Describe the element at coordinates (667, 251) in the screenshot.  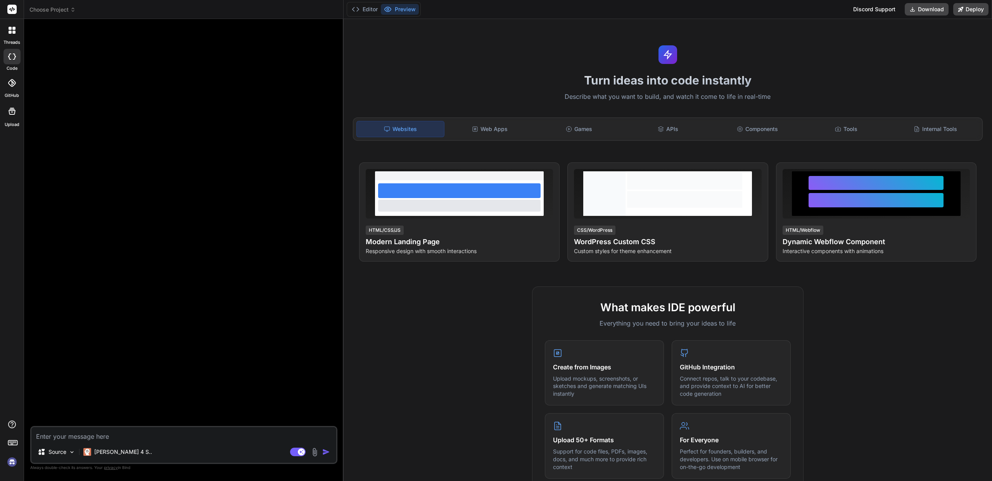
I see `p: Custom styles for theme enhancement` at that location.